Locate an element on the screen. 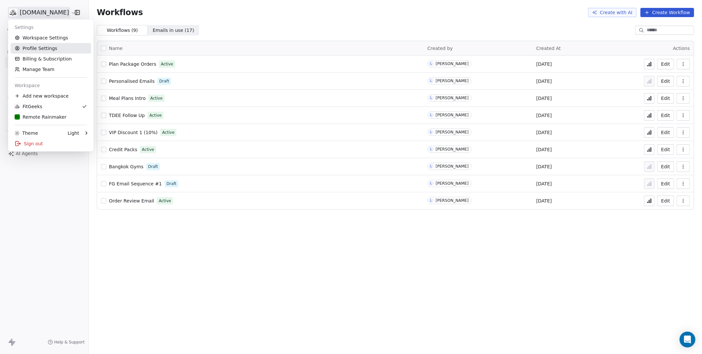 This screenshot has height=354, width=702. img: logo_orange.svg is located at coordinates (13, 13).